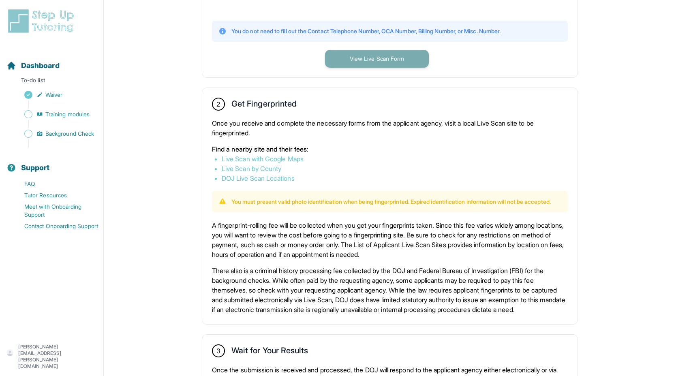  I want to click on a: Contact Onboarding Support, so click(55, 226).